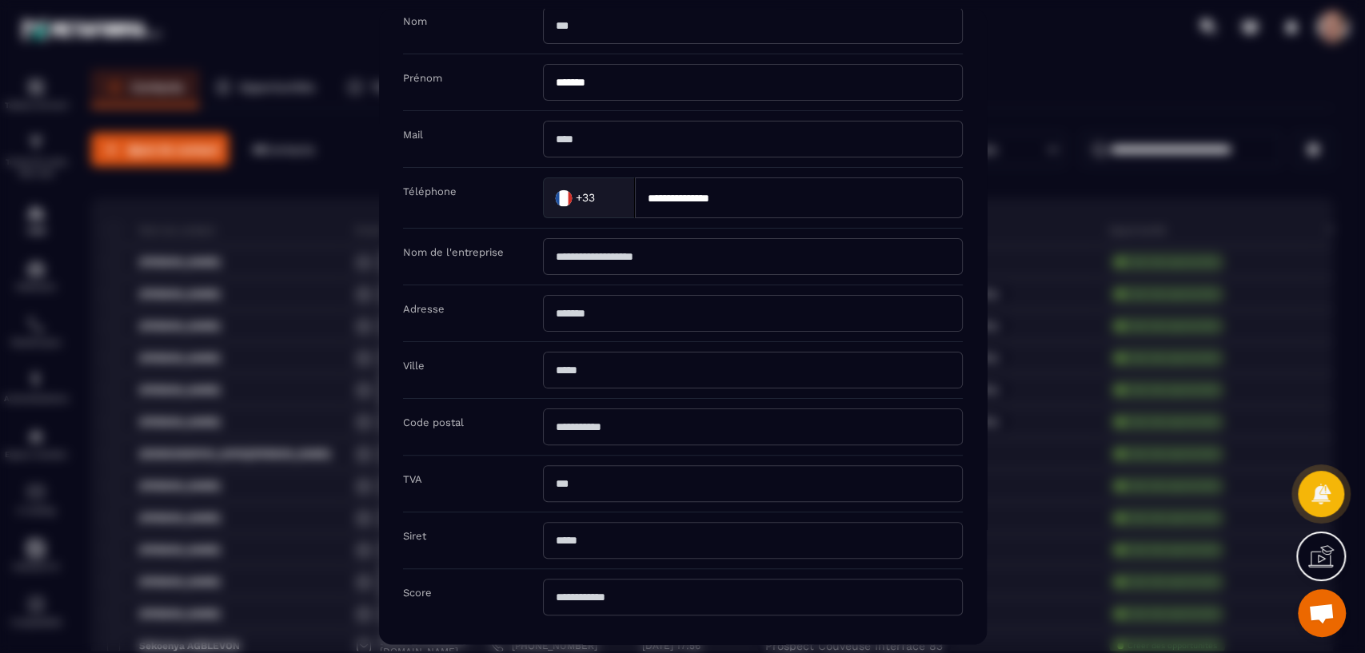 The width and height of the screenshot is (1365, 653). I want to click on label: Score, so click(418, 593).